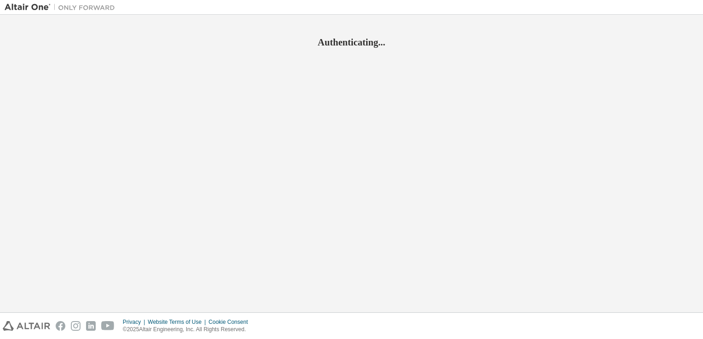 The width and height of the screenshot is (703, 339). What do you see at coordinates (62, 7) in the screenshot?
I see `img: Altair One` at bounding box center [62, 7].